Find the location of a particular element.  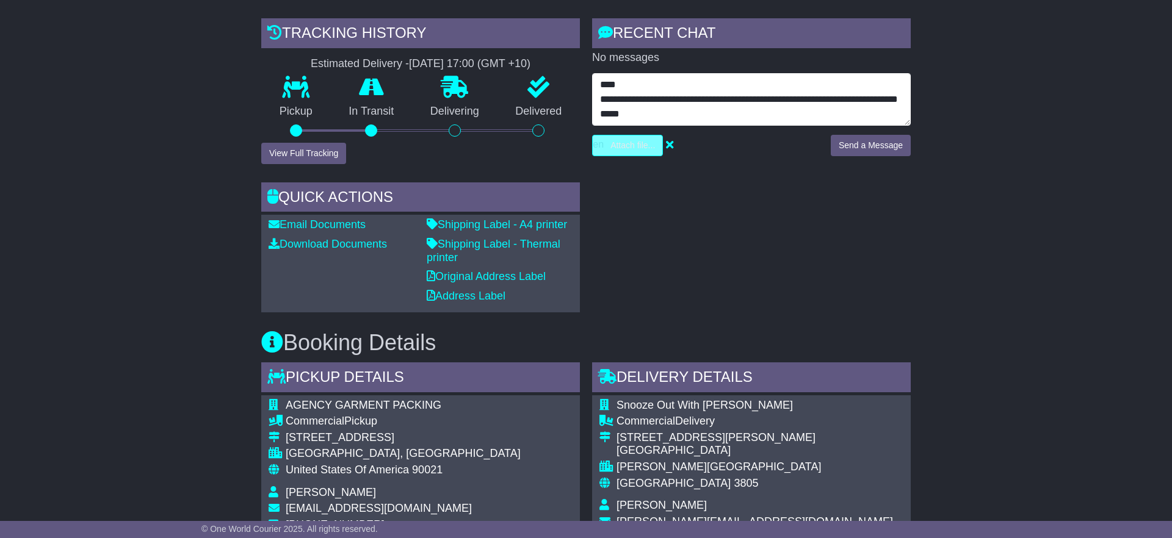

a: Address Label is located at coordinates (466, 296).